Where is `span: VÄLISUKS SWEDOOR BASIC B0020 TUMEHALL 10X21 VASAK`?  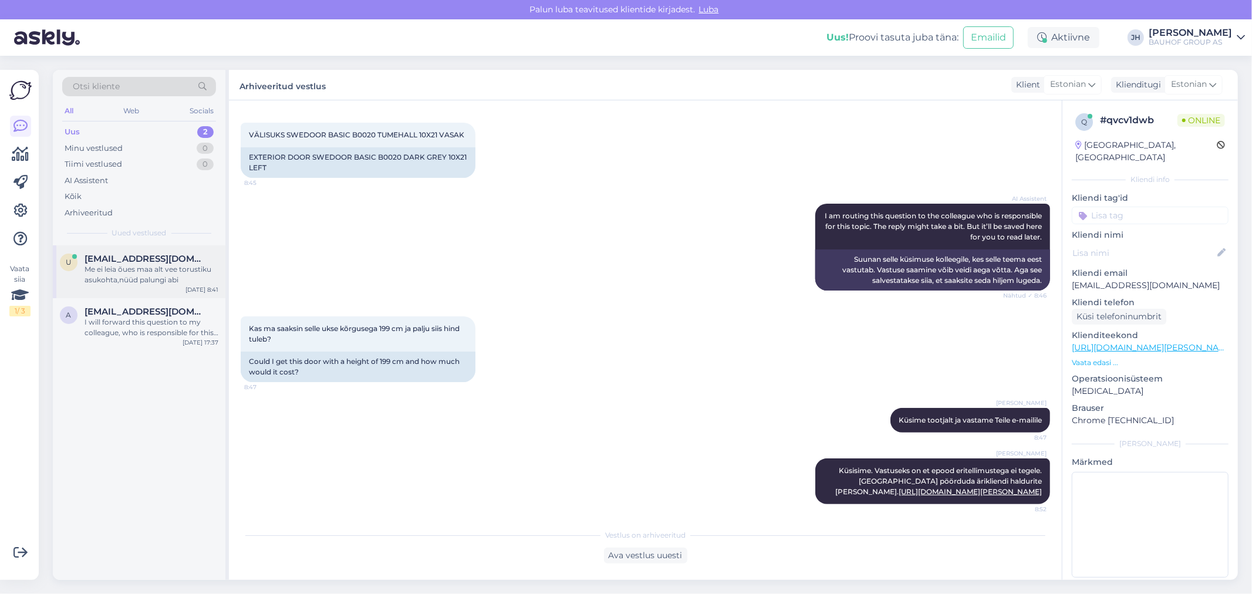 span: VÄLISUKS SWEDOOR BASIC B0020 TUMEHALL 10X21 VASAK is located at coordinates (356, 134).